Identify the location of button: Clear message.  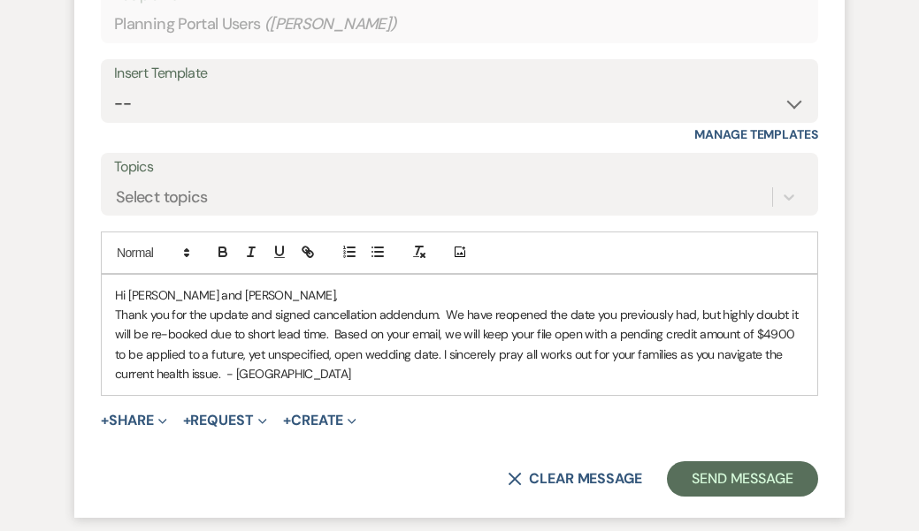
(575, 479).